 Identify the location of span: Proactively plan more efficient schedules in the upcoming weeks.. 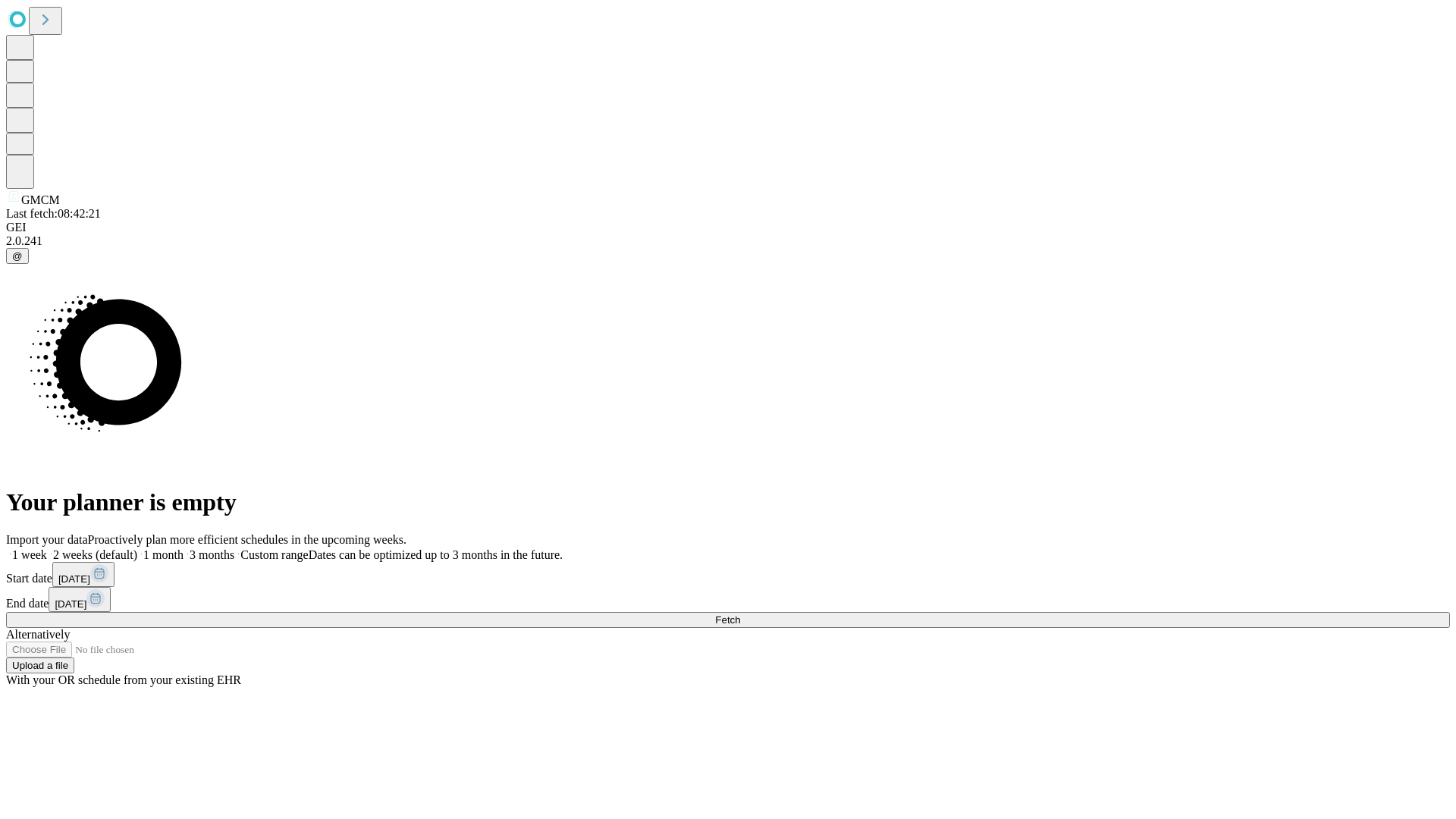
(247, 539).